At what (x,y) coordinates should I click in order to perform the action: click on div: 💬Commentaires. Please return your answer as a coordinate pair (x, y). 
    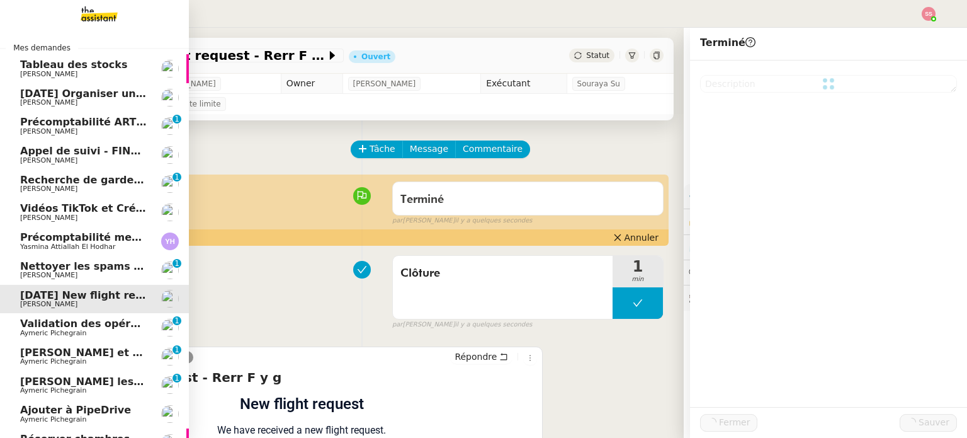
    Looking at the image, I should click on (825, 272).